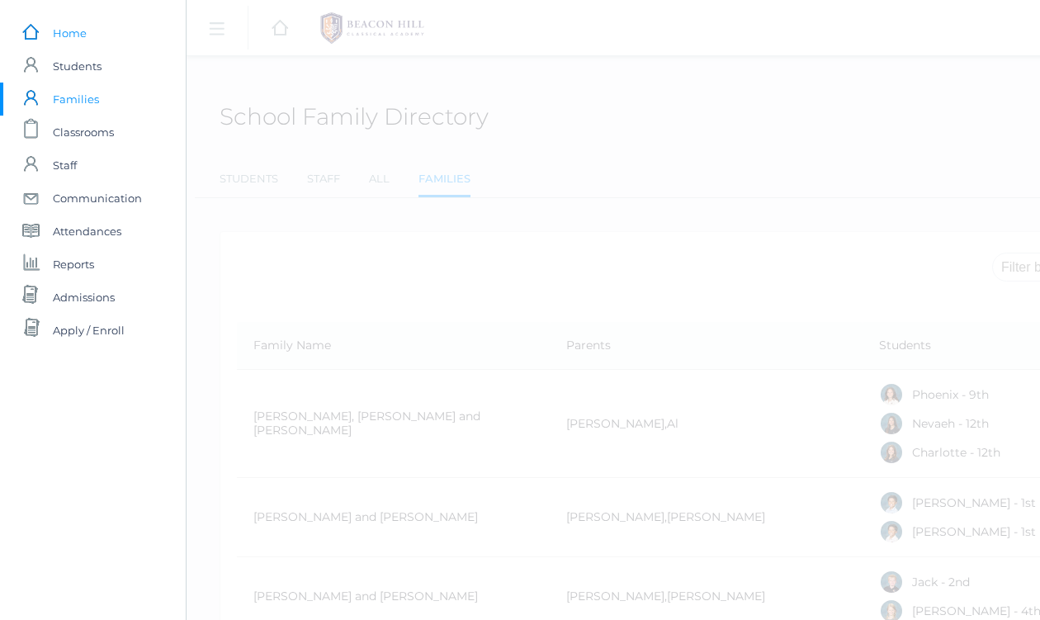 The width and height of the screenshot is (1040, 620). I want to click on span: Reports, so click(73, 264).